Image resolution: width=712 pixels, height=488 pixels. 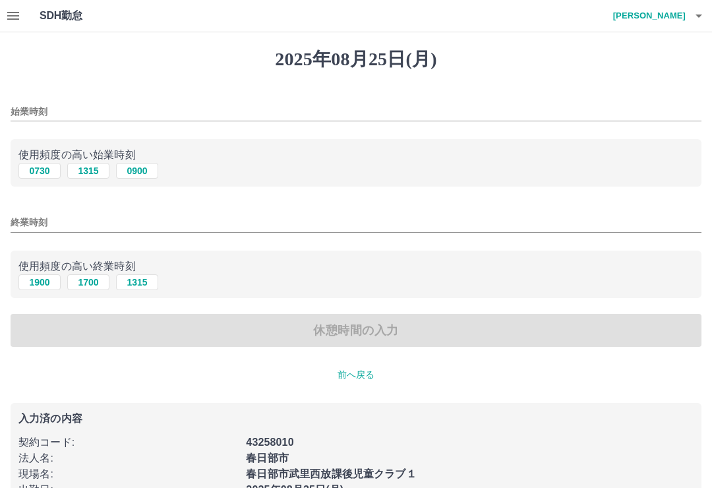 What do you see at coordinates (128, 442) in the screenshot?
I see `p: 契約コード :` at bounding box center [128, 442].